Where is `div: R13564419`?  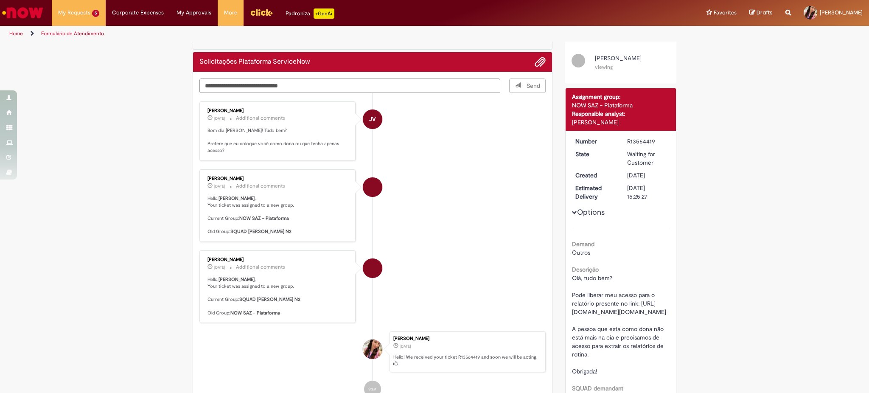 div: R13564419 is located at coordinates (646, 141).